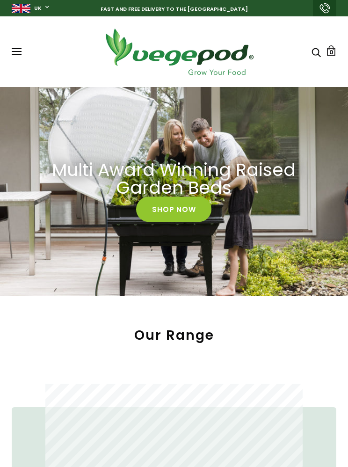 This screenshot has width=348, height=467. Describe the element at coordinates (174, 179) in the screenshot. I see `a: Multi Award Winning Raised Garden Beds` at that location.